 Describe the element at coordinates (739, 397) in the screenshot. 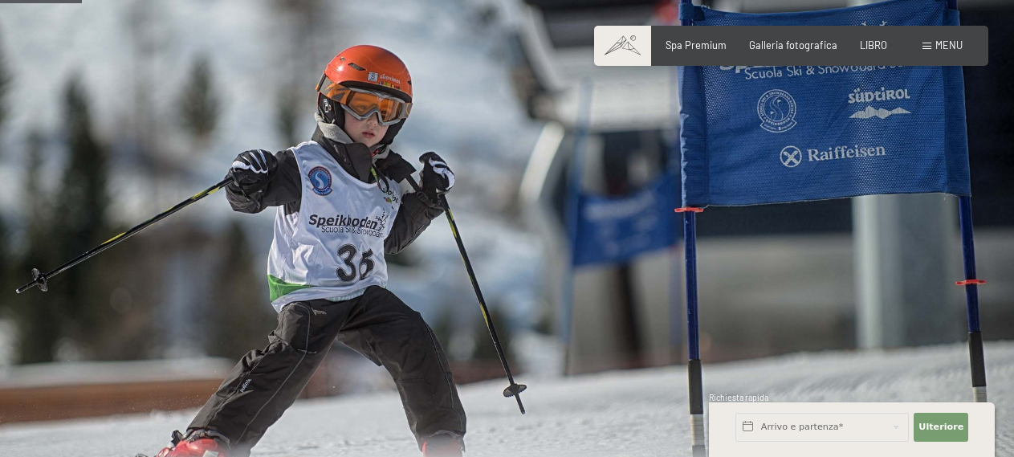

I see `font: Richiesta rapida` at that location.